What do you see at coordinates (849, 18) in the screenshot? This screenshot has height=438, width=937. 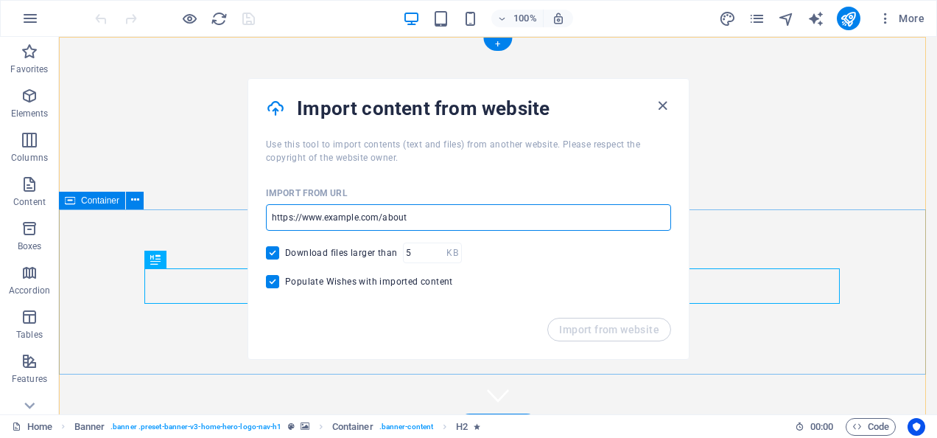 I see `button: publish` at bounding box center [849, 18].